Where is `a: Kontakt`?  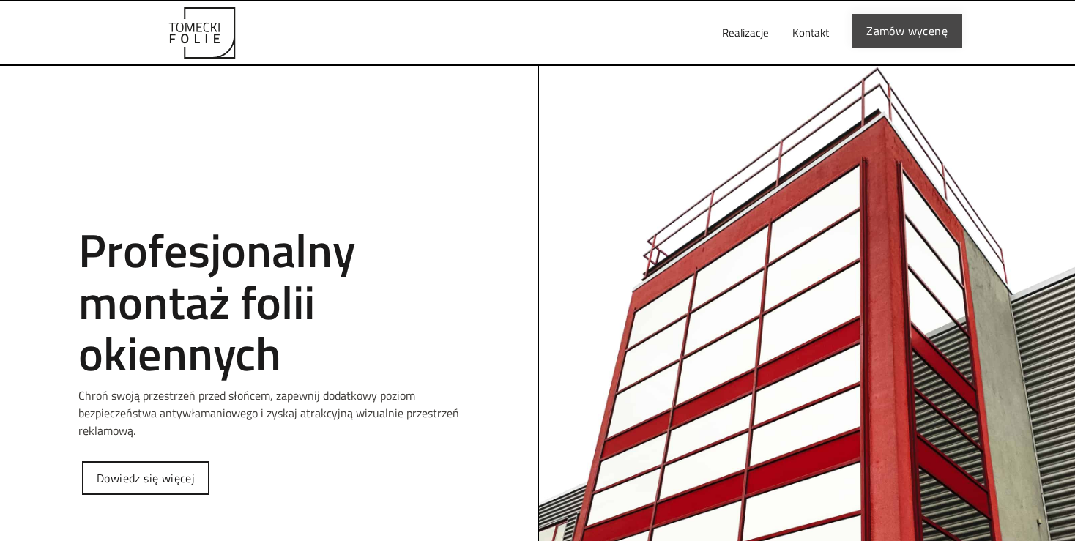 a: Kontakt is located at coordinates (811, 33).